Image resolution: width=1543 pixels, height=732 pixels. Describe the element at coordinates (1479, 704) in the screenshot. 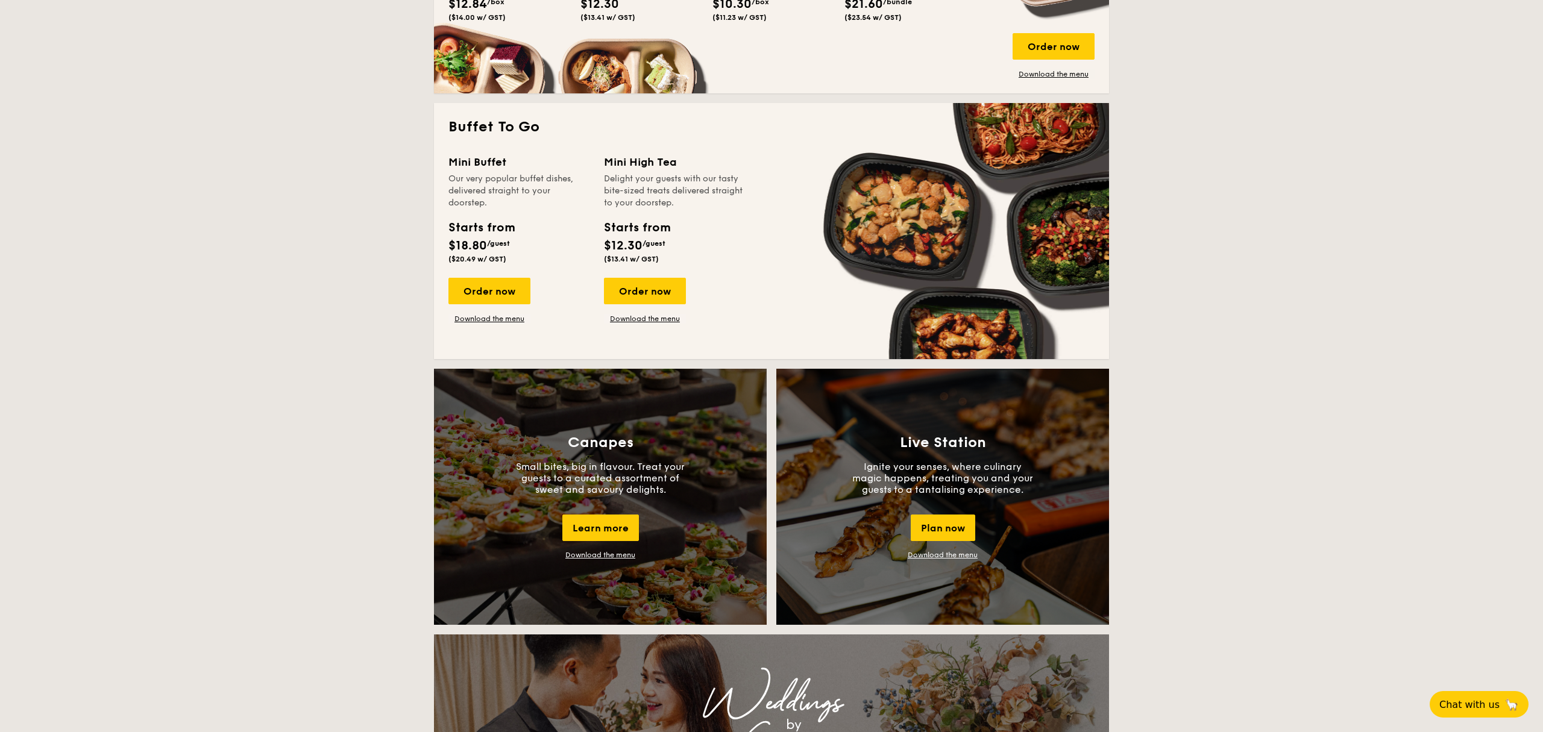

I see `button: Chat with us🦙` at that location.